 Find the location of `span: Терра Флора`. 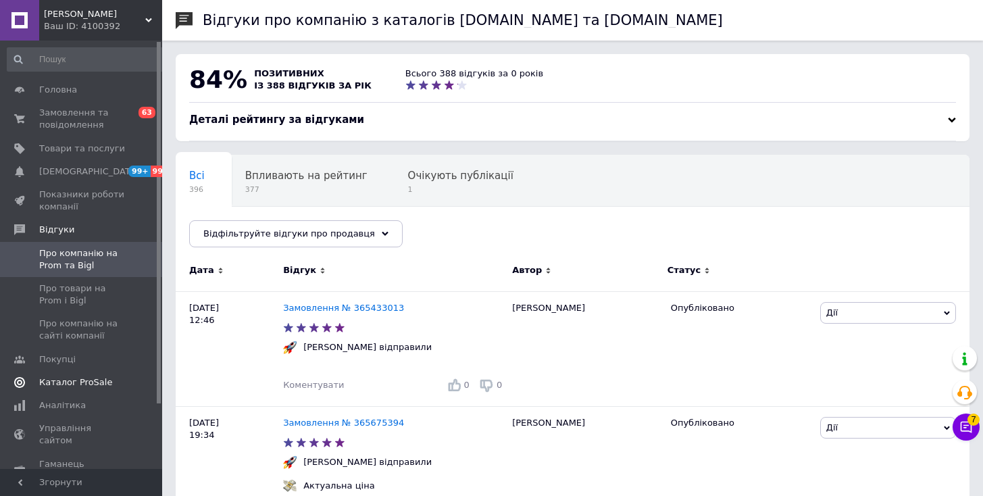

span: Терра Флора is located at coordinates (95, 14).